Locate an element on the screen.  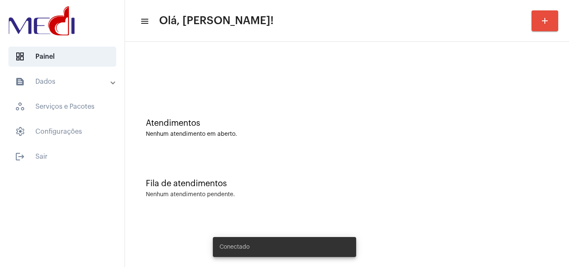
div: Fila de atendimentos is located at coordinates (347, 184).